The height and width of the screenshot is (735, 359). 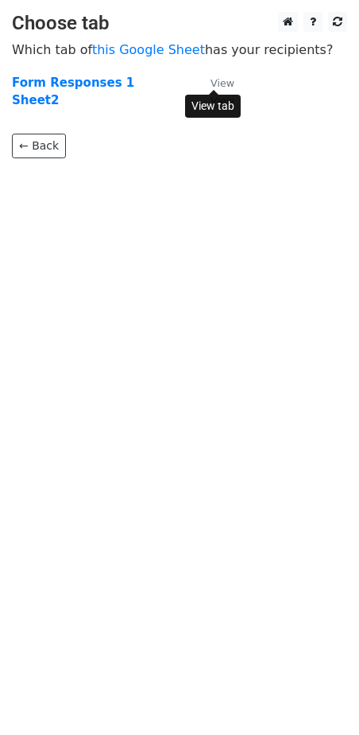 What do you see at coordinates (39, 145) in the screenshot?
I see `a: ← Back` at bounding box center [39, 145].